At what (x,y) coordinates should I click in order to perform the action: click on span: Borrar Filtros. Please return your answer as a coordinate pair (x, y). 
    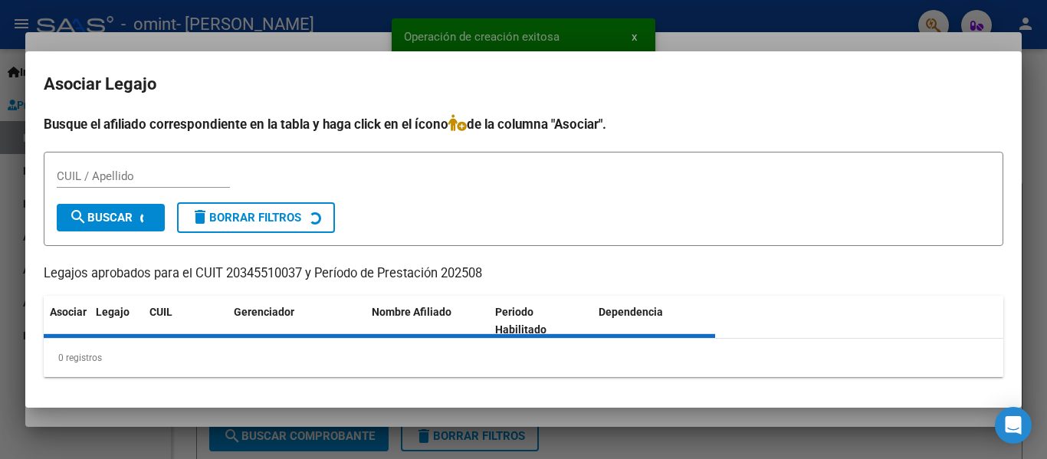
    Looking at the image, I should click on (246, 218).